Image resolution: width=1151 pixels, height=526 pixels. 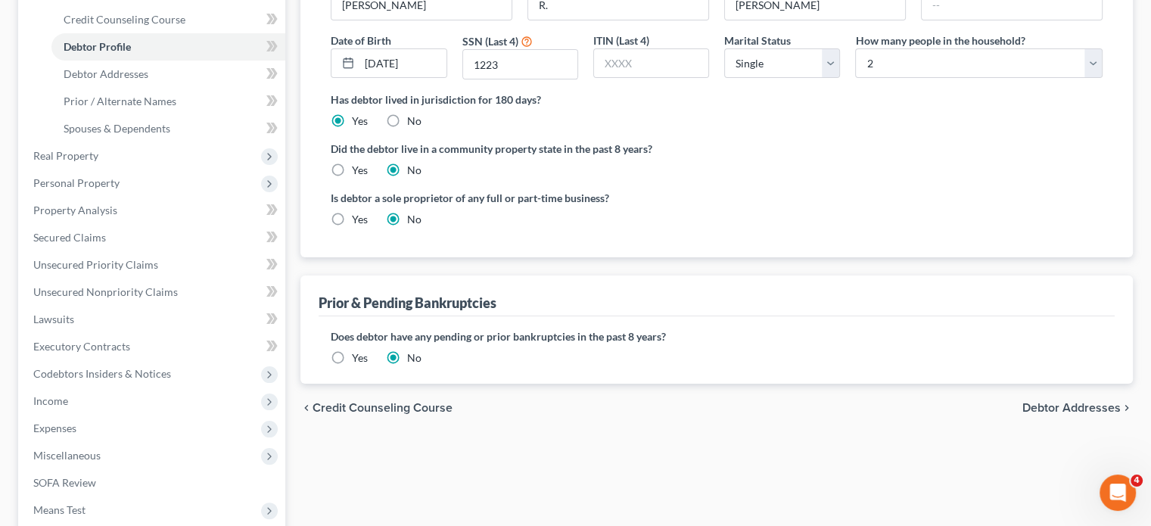 What do you see at coordinates (1078, 408) in the screenshot?
I see `button: Debtor Addresses chevron_right` at bounding box center [1078, 408].